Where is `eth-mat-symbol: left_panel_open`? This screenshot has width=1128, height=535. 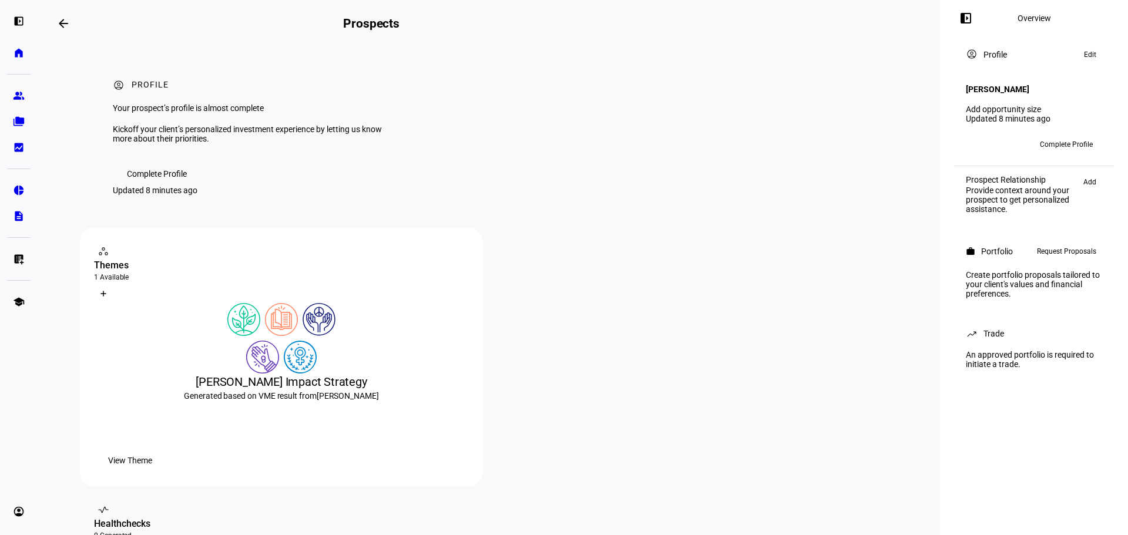 eth-mat-symbol: left_panel_open is located at coordinates (19, 21).